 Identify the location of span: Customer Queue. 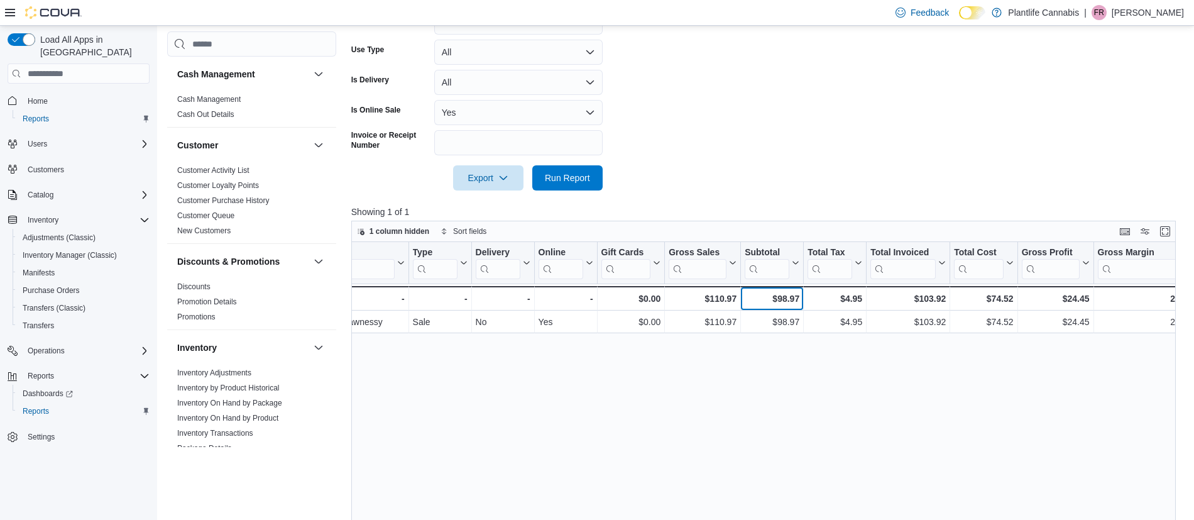
(205, 216).